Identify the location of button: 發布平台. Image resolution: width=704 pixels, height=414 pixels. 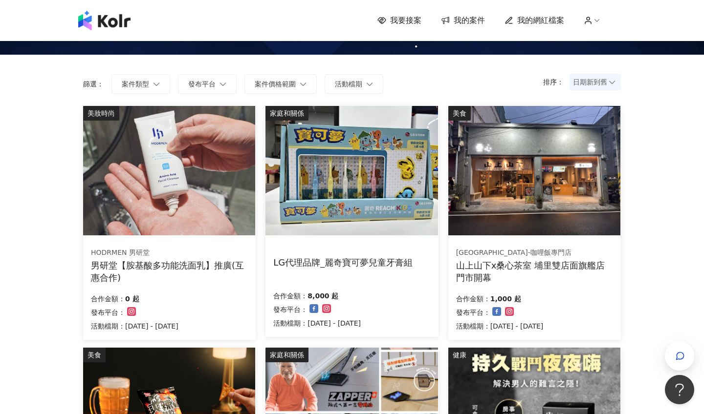
(207, 84).